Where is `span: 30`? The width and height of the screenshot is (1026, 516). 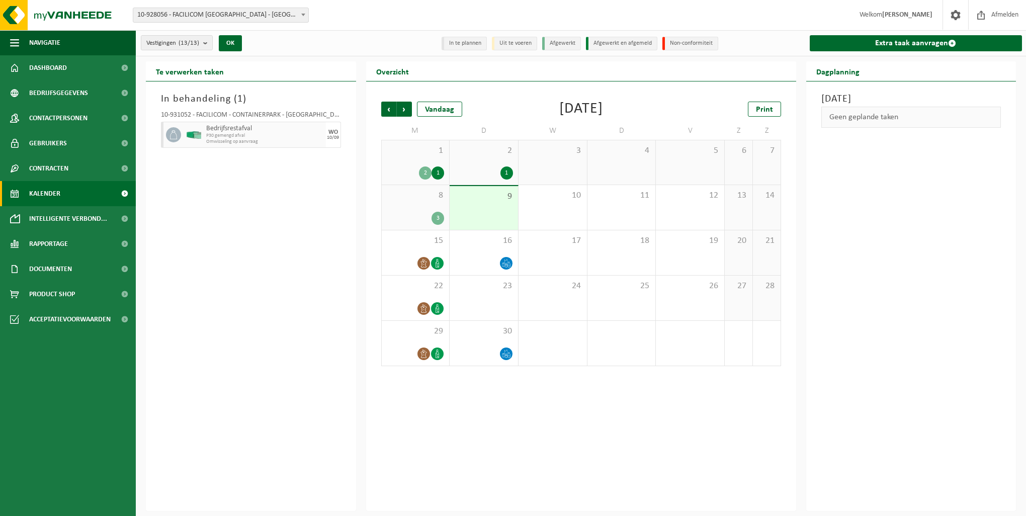 span: 30 is located at coordinates (484, 331).